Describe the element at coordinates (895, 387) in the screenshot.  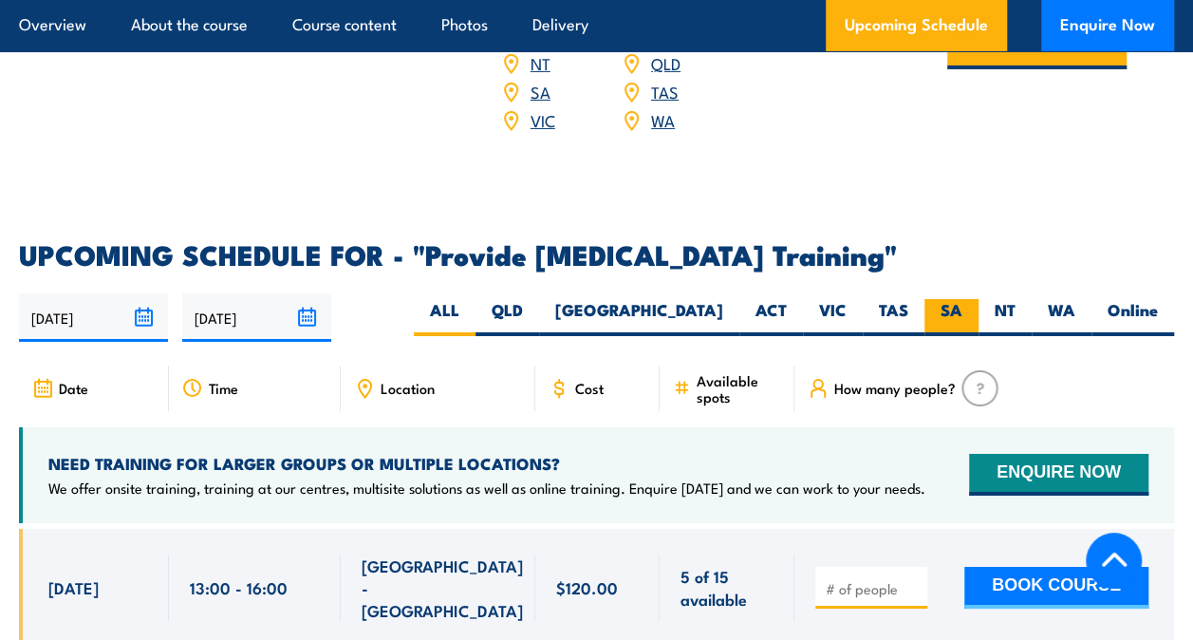
I see `span: How many people?` at that location.